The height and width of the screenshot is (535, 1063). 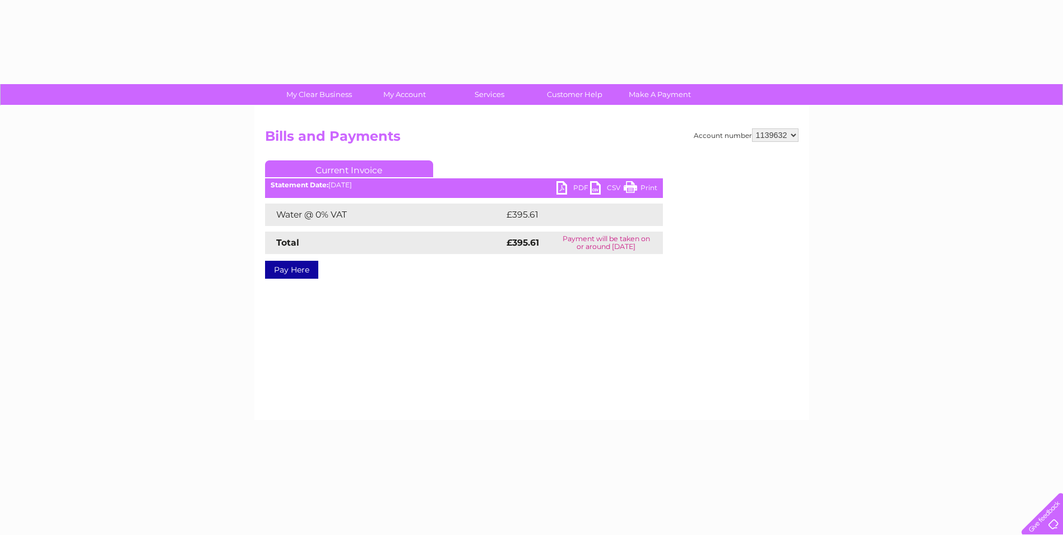 I want to click on a: My Clear Business, so click(x=319, y=94).